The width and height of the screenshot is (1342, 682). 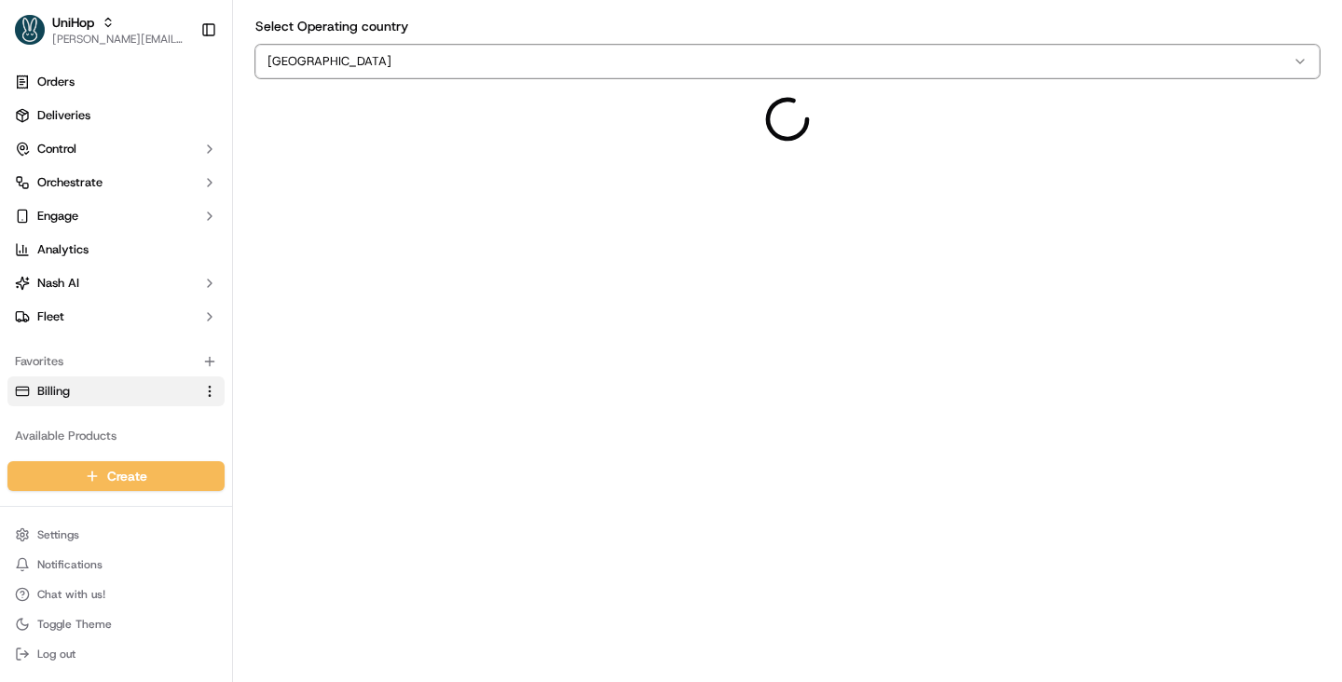 I want to click on label: Select Operating country, so click(x=332, y=26).